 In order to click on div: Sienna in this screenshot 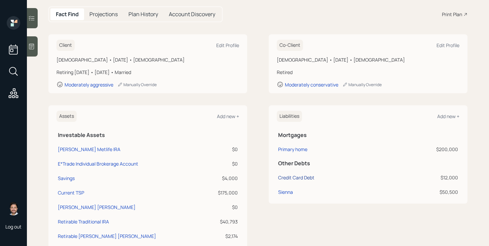, I will do `click(285, 192)`.